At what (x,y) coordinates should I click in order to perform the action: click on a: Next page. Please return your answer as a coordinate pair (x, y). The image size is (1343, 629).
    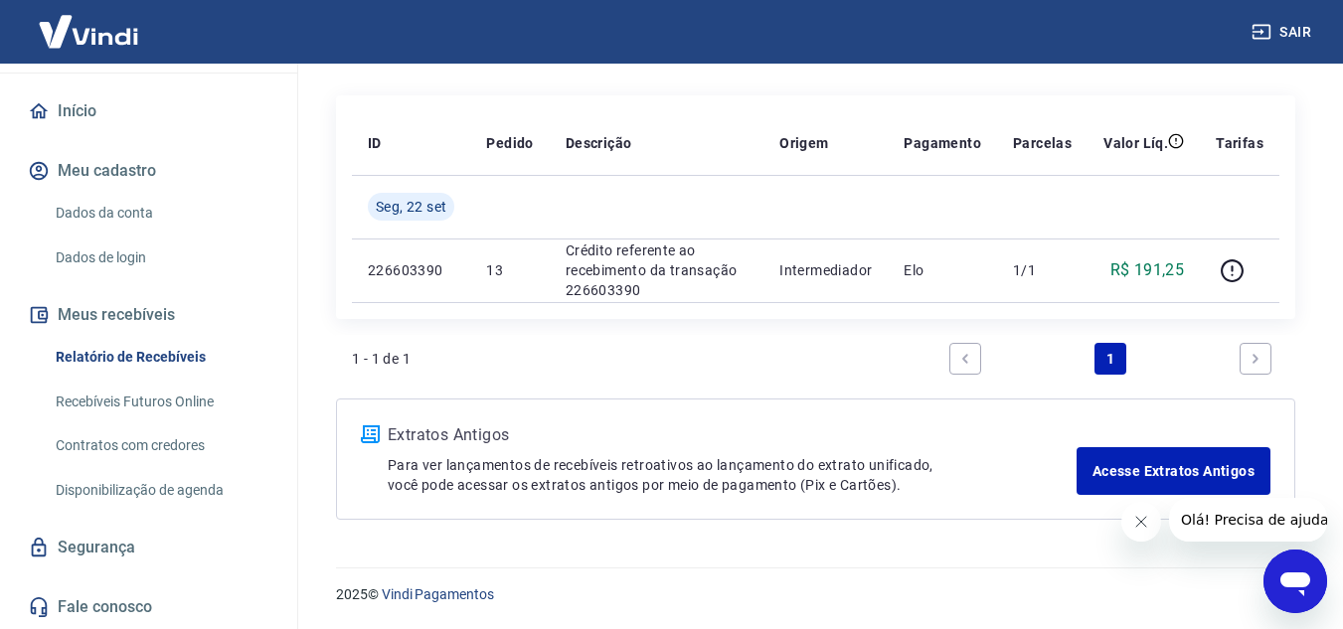
    Looking at the image, I should click on (1256, 359).